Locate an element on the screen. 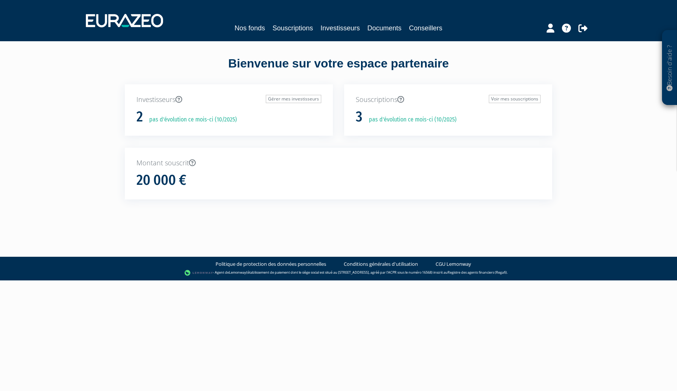 This screenshot has width=677, height=391. a: Documents is located at coordinates (384, 28).